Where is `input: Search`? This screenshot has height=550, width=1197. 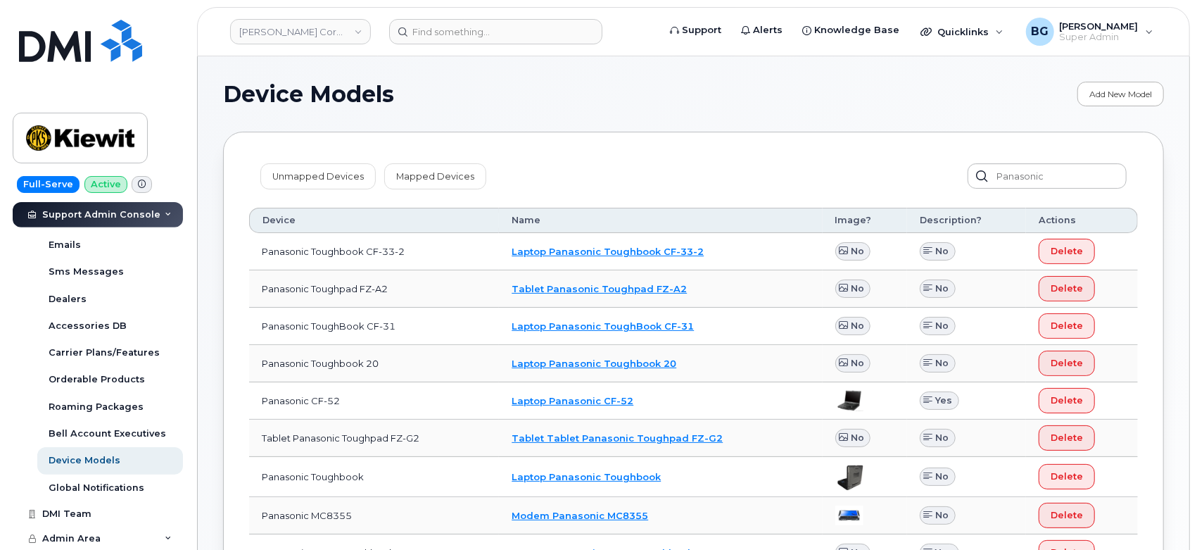
input: Search is located at coordinates (1047, 176).